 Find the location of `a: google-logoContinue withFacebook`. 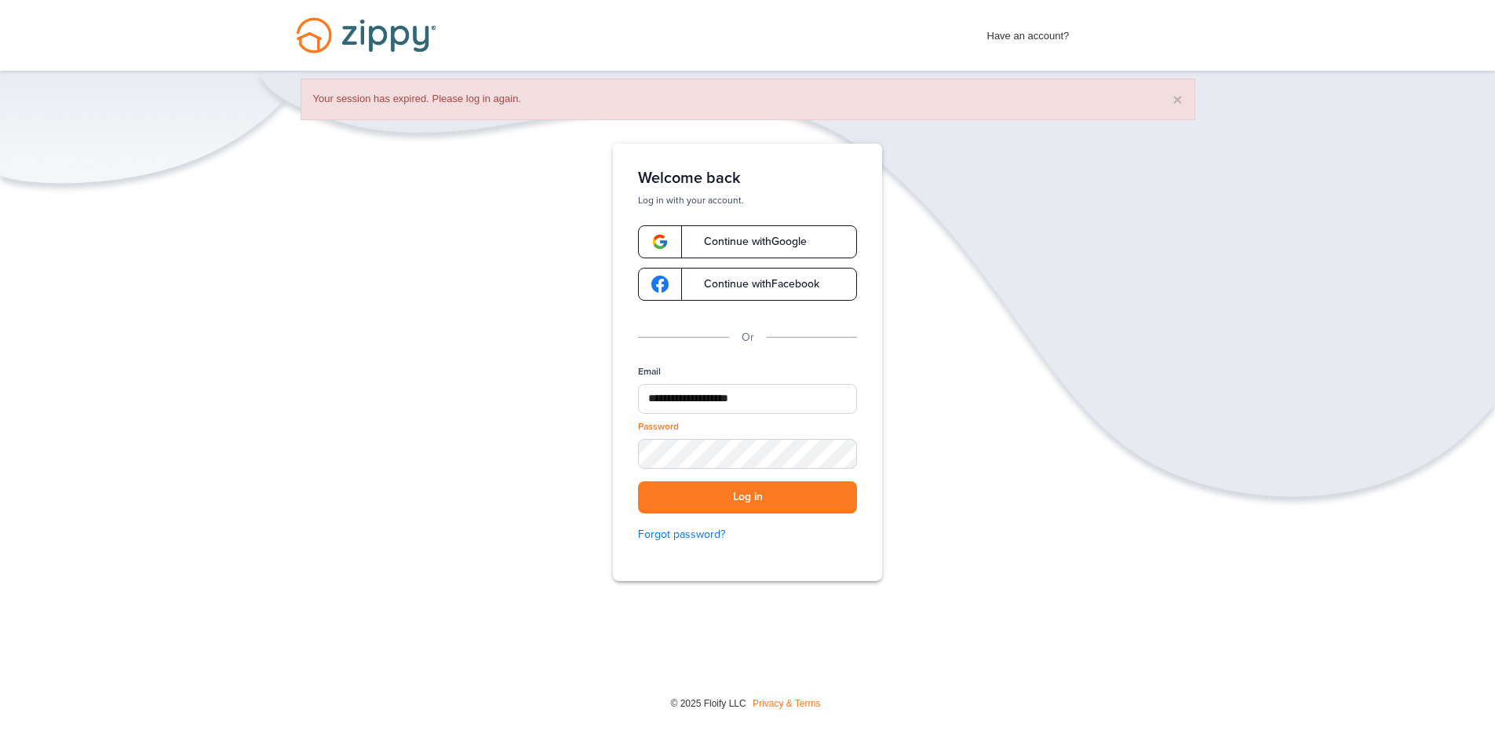

a: google-logoContinue withFacebook is located at coordinates (747, 284).